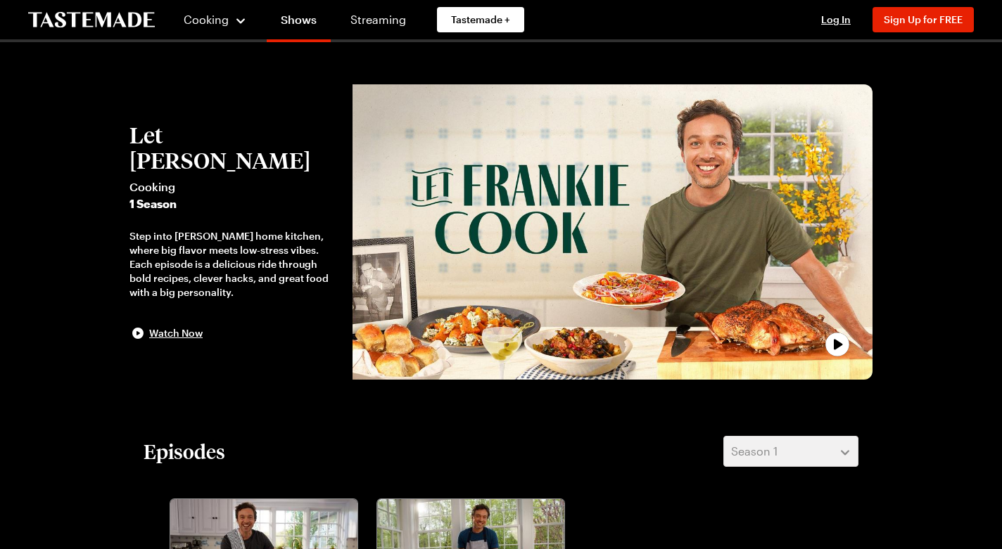 This screenshot has width=1002, height=549. Describe the element at coordinates (215, 20) in the screenshot. I see `button: Cooking` at that location.